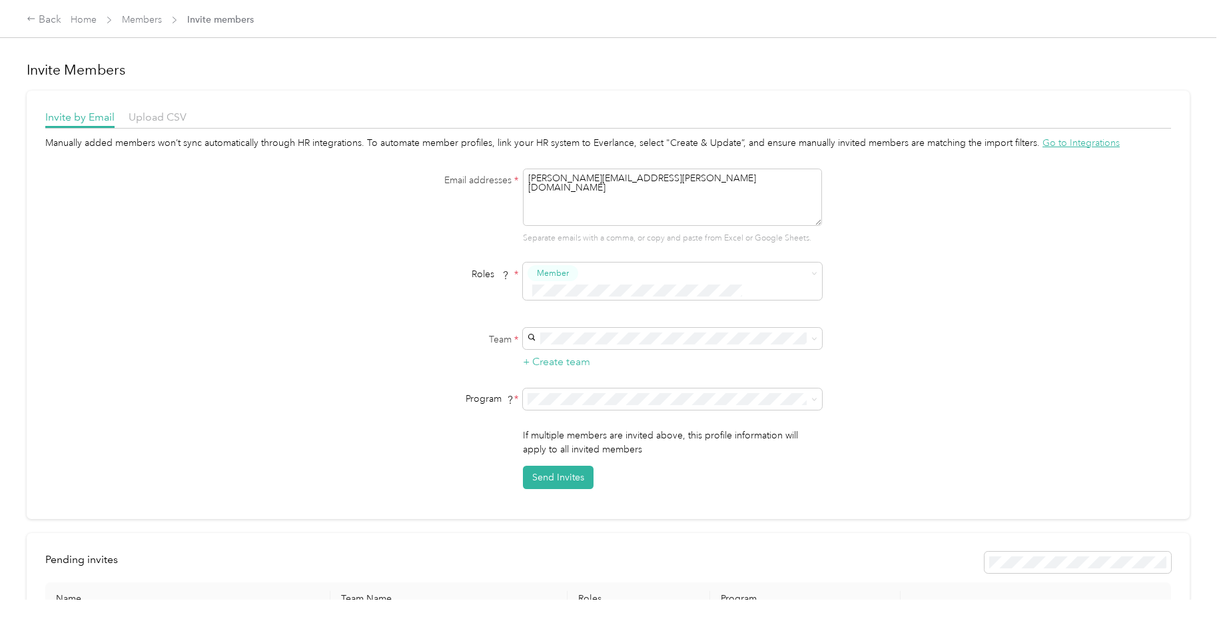 This screenshot has width=1223, height=623. Describe the element at coordinates (490, 274) in the screenshot. I see `span: Roles` at that location.